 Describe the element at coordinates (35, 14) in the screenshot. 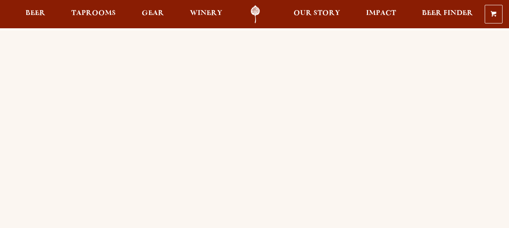

I see `a: Beer` at that location.